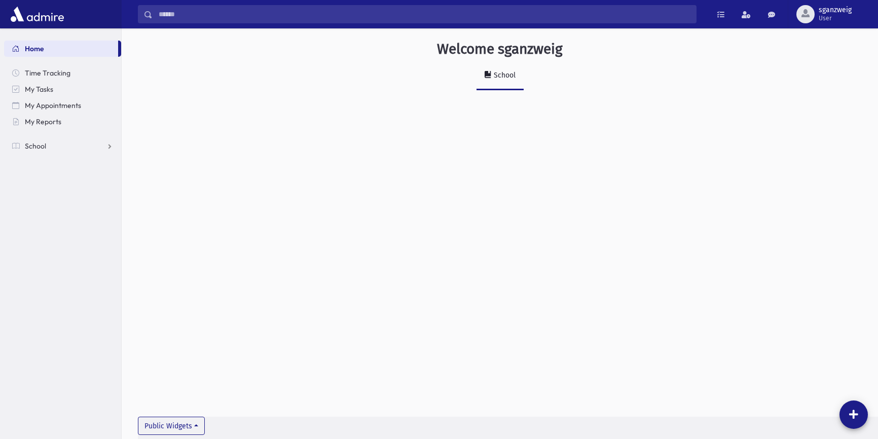  I want to click on a: My Appointments, so click(62, 105).